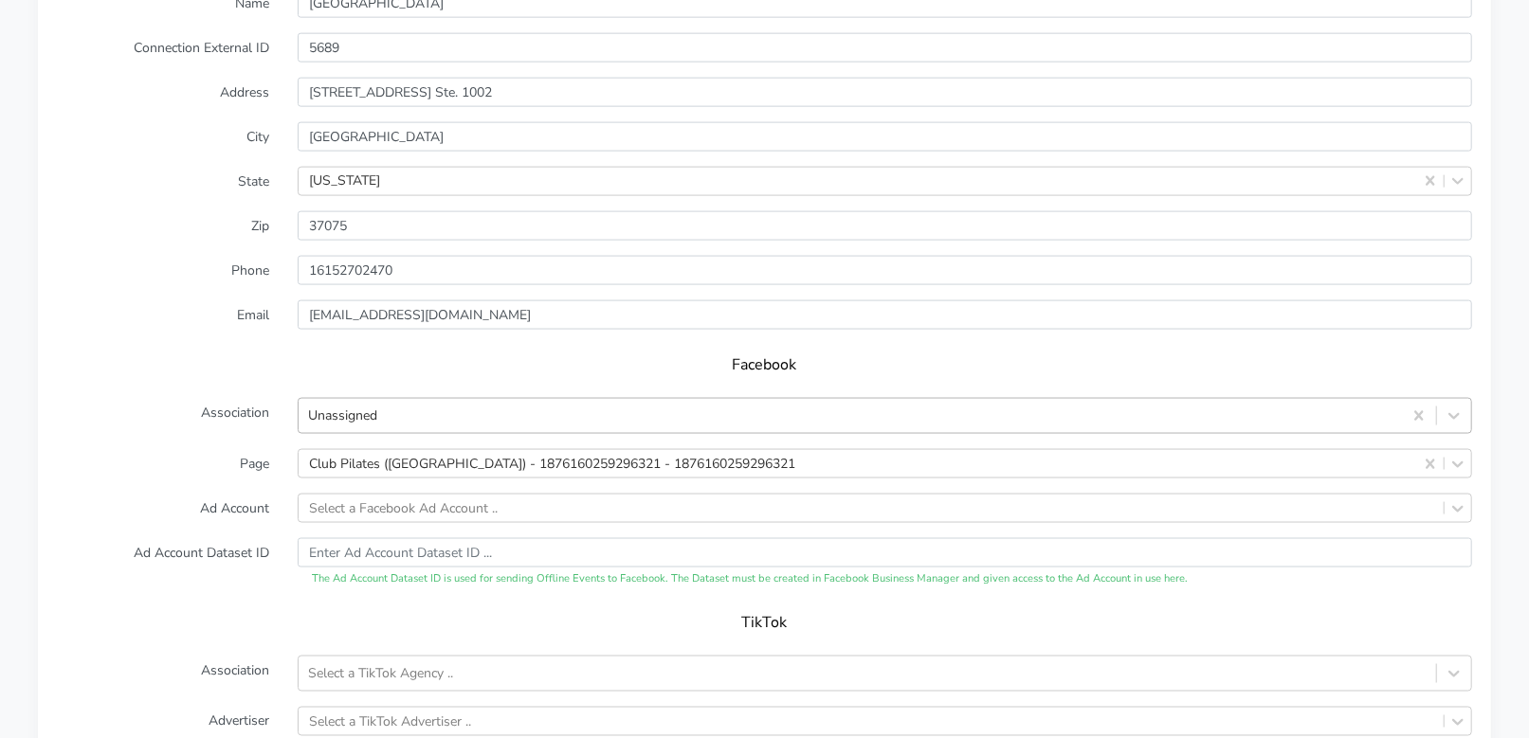 The height and width of the screenshot is (738, 1529). Describe the element at coordinates (884, 553) in the screenshot. I see `input: Enter Ad Account Dataset ID ...` at that location.